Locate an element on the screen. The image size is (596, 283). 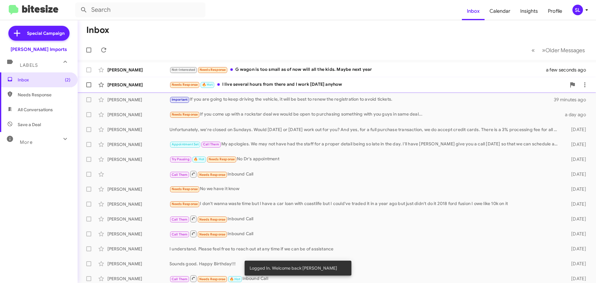
nav: Page navigation example is located at coordinates (559, 50).